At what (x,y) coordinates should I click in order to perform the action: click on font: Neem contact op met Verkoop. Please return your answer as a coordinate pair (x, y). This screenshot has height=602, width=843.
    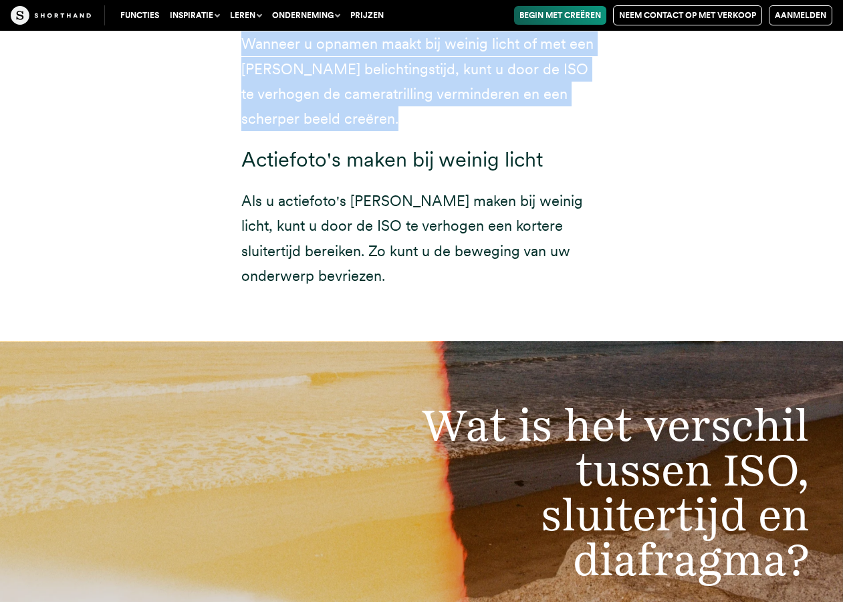
    Looking at the image, I should click on (688, 15).